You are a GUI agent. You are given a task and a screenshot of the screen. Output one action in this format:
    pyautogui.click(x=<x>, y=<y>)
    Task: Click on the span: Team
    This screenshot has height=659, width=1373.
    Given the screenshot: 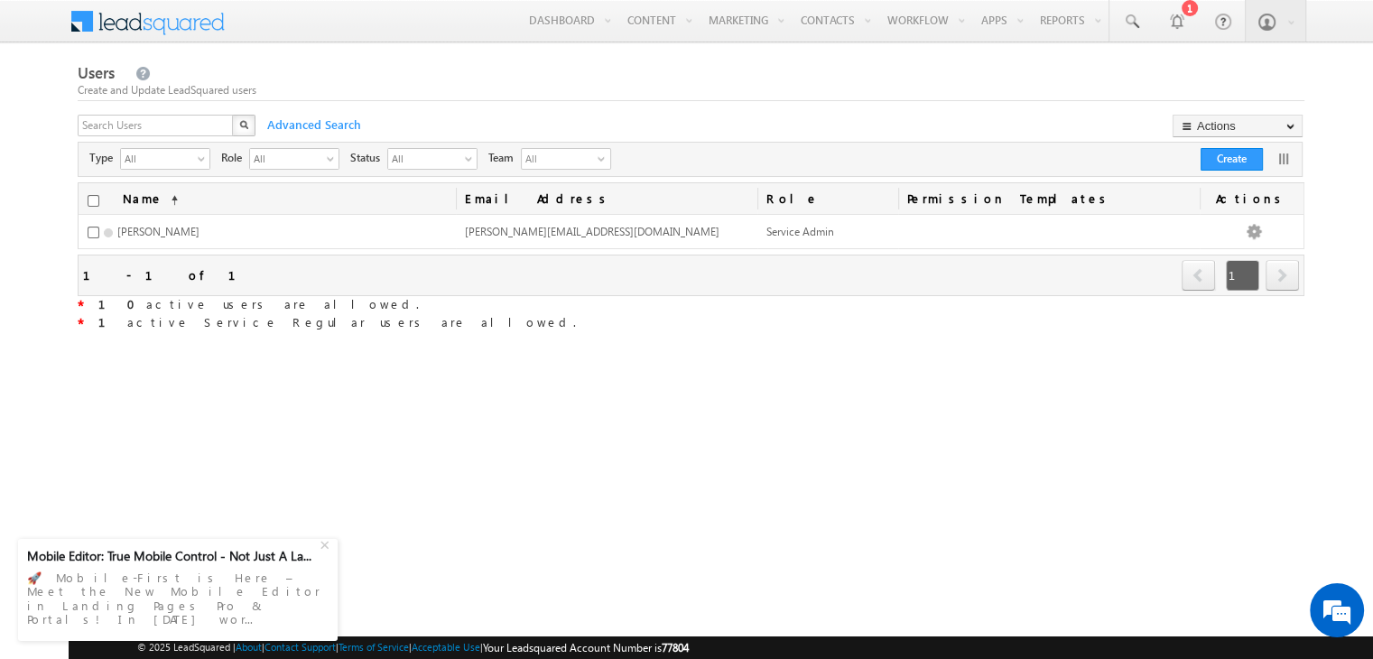 What is the action you would take?
    pyautogui.click(x=505, y=158)
    